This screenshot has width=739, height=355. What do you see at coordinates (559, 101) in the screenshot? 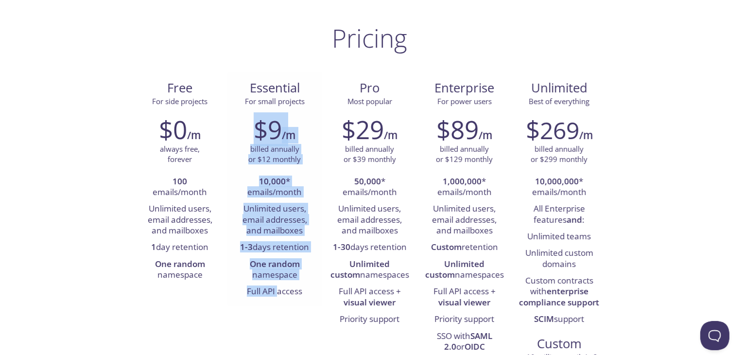
I see `span: Best of everything` at bounding box center [559, 101].